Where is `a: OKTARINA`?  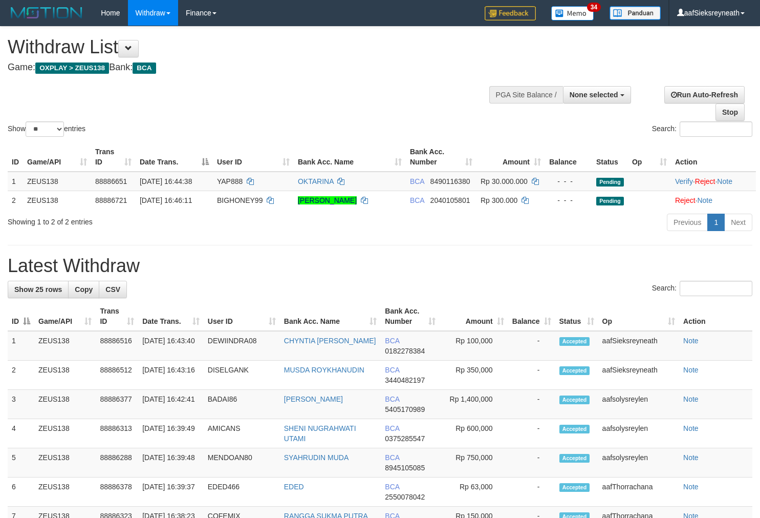
a: OKTARINA is located at coordinates (316, 181).